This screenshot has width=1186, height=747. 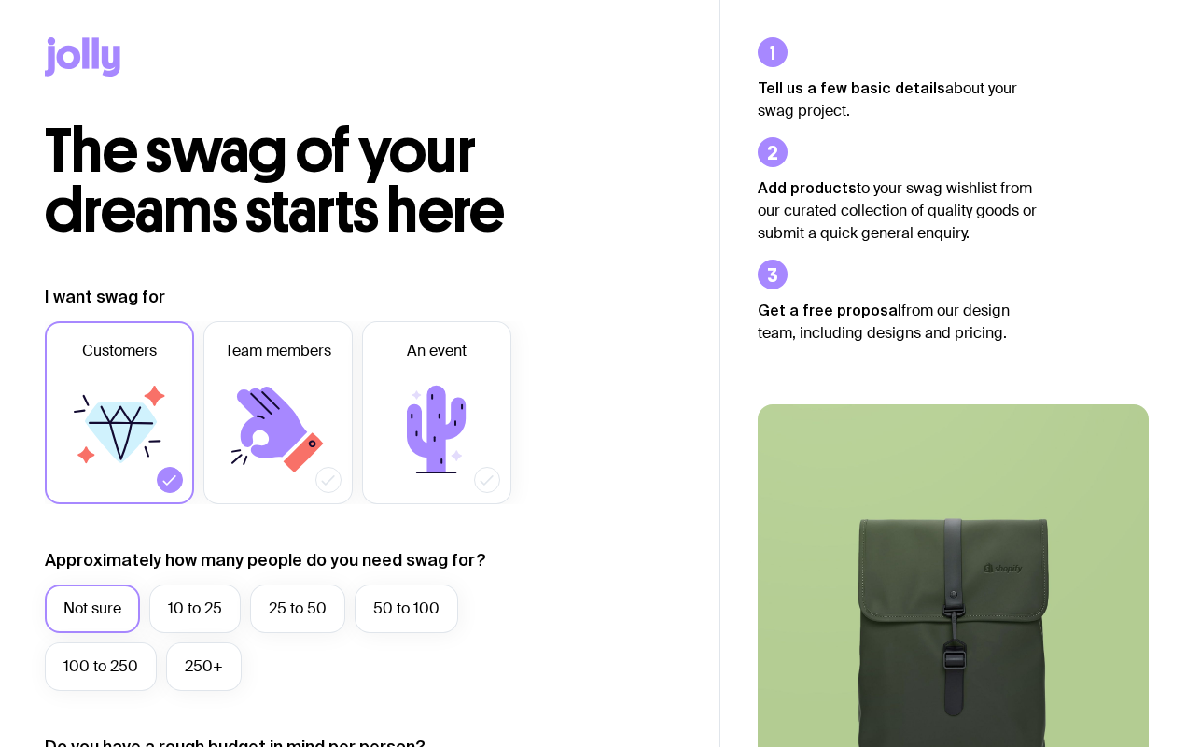 What do you see at coordinates (807, 188) in the screenshot?
I see `strong: Add products` at bounding box center [807, 188].